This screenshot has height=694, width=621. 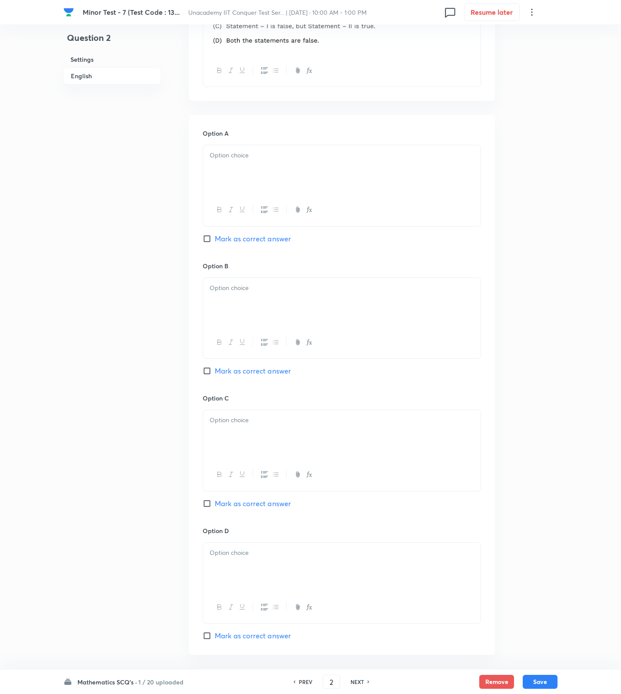 What do you see at coordinates (112, 76) in the screenshot?
I see `h6: English` at bounding box center [112, 76].